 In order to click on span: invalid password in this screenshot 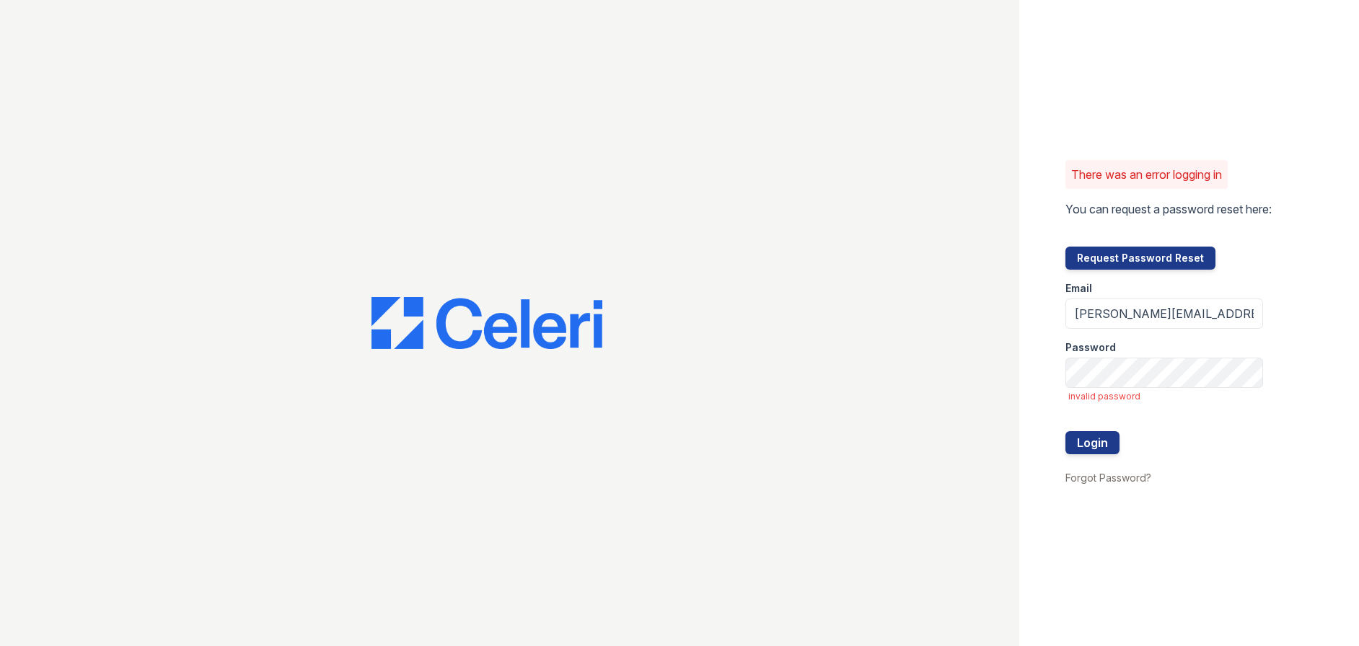, I will do `click(1166, 397)`.